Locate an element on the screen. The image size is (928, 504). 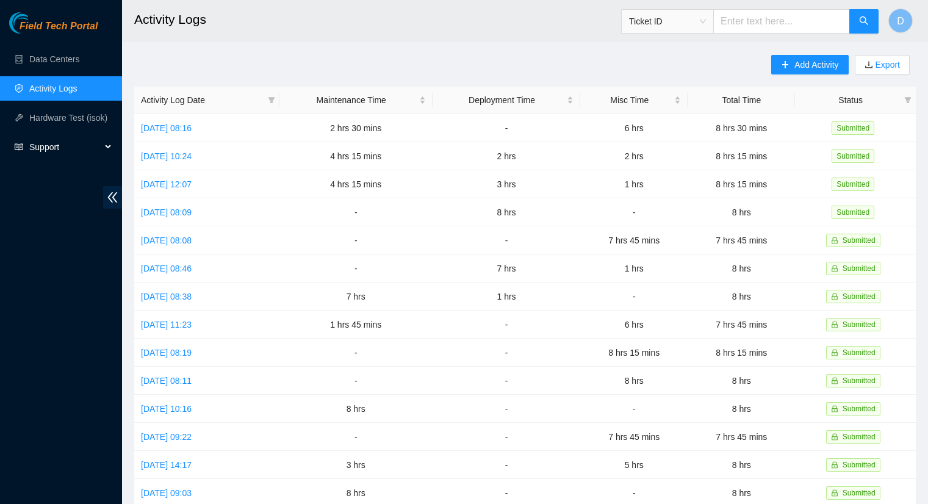
img: Akamai Technologies is located at coordinates (35, 23).